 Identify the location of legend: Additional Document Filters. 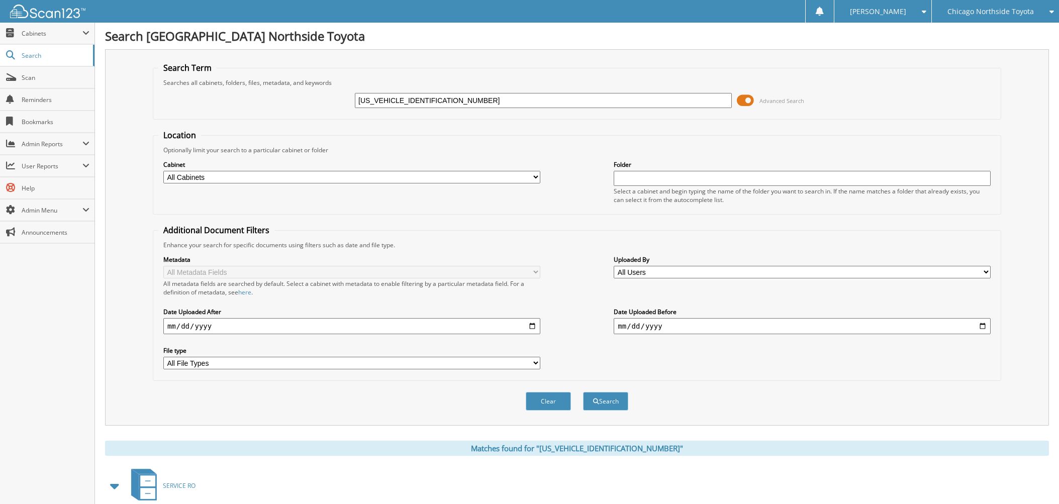
(216, 230).